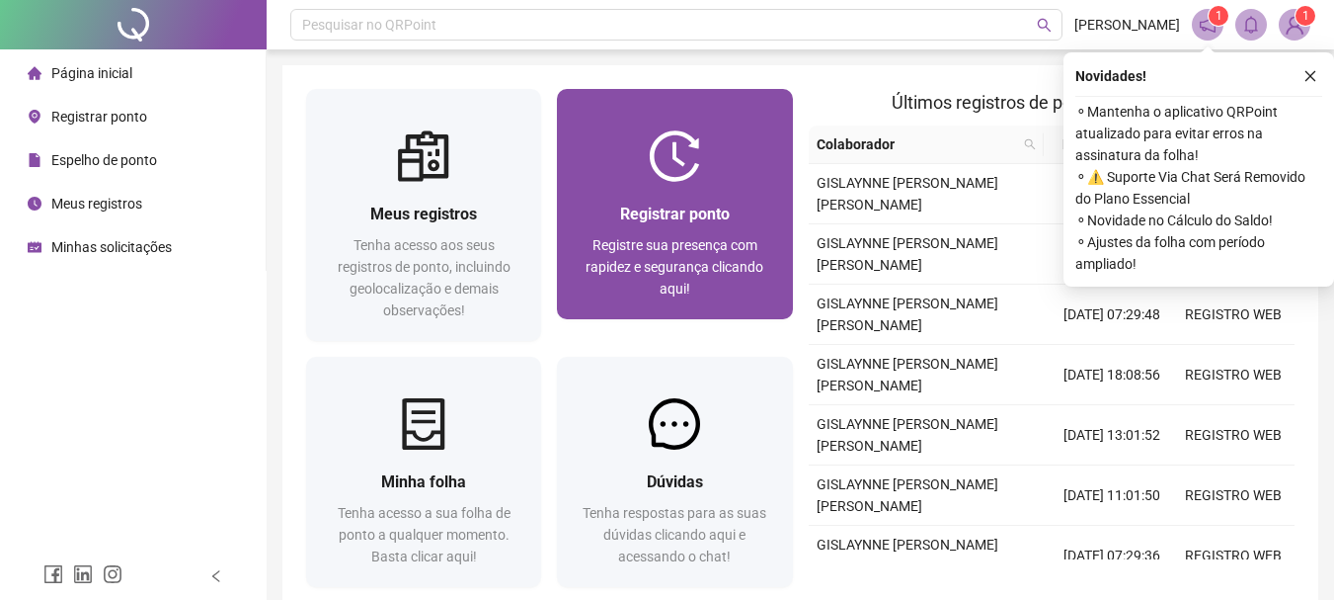 The height and width of the screenshot is (600, 1334). What do you see at coordinates (1102, 144) in the screenshot?
I see `th: Data/Hora` at bounding box center [1102, 144].